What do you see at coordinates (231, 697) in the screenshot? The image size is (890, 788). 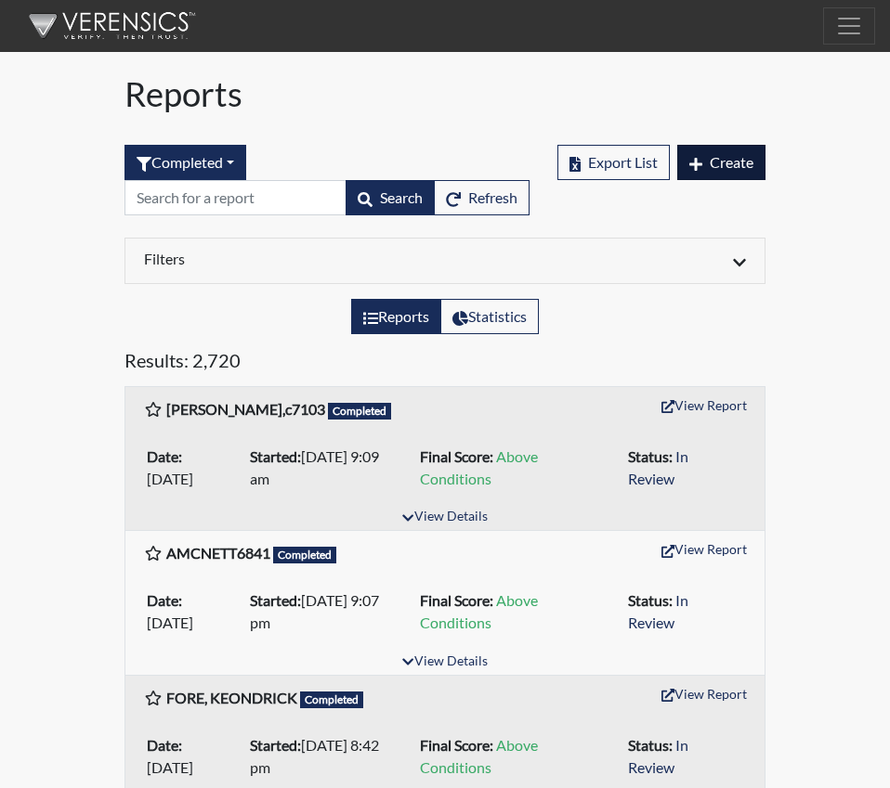 I see `b: FORE, KEONDRICK` at bounding box center [231, 697].